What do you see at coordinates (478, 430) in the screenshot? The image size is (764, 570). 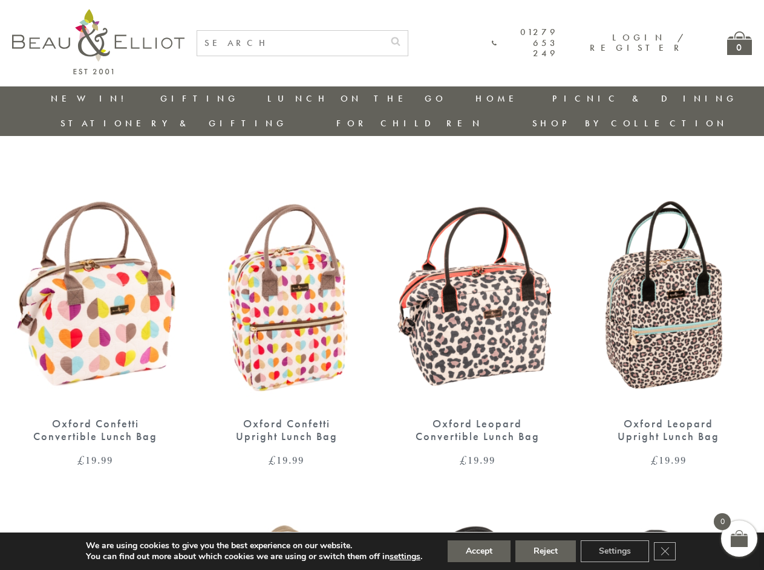 I see `div: Oxford Leopard Convertible Lunch Bag` at bounding box center [478, 430].